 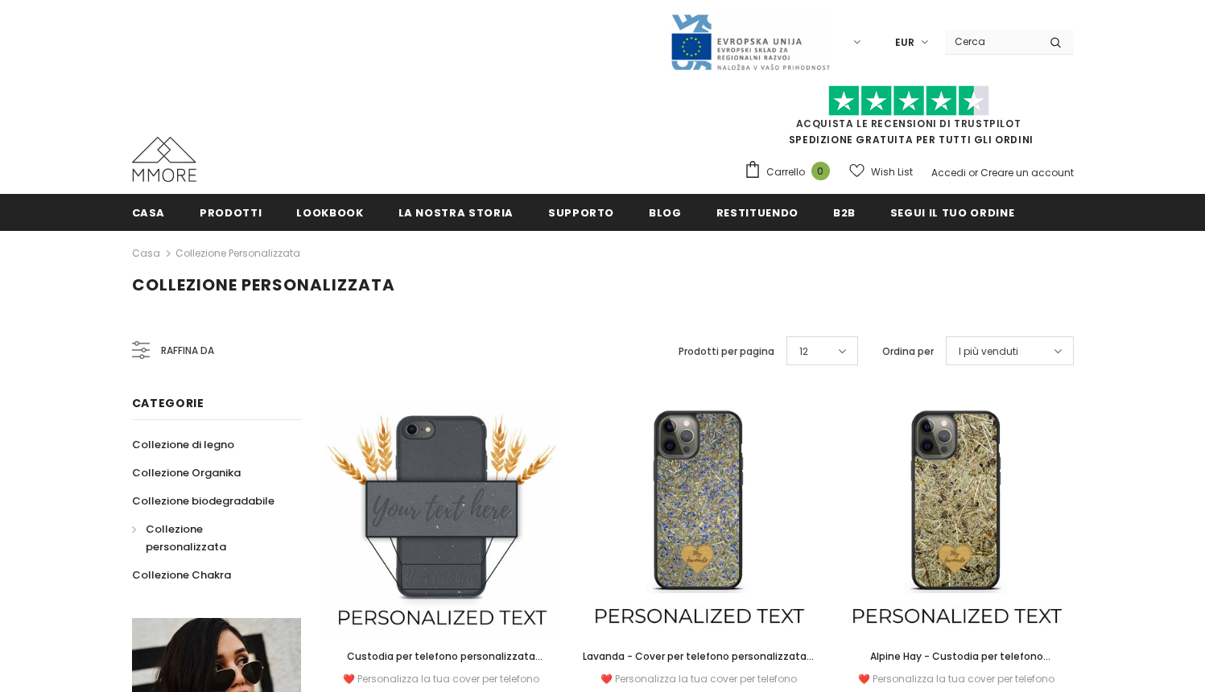 I want to click on a: Collezione biodegradabile, so click(x=203, y=501).